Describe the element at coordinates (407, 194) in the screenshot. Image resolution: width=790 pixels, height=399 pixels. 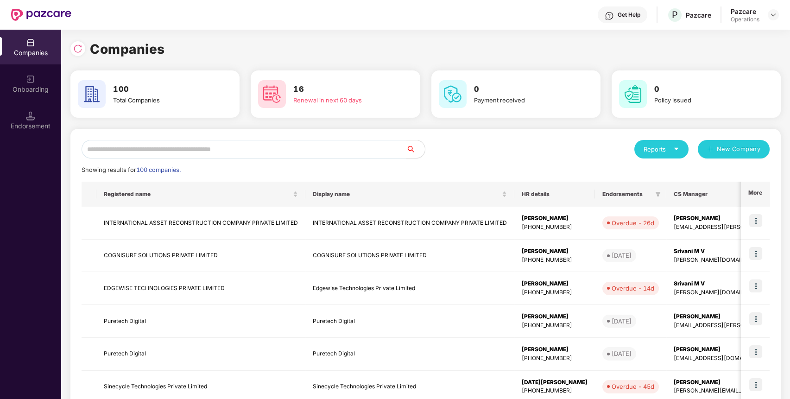
I see `span: Display name` at that location.